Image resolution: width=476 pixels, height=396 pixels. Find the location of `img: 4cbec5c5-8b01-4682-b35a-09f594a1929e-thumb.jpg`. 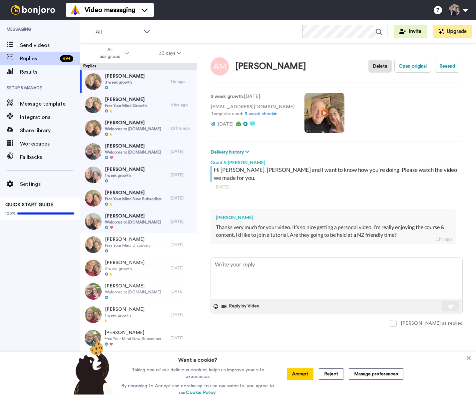

img: 4cbec5c5-8b01-4682-b35a-09f594a1929e-thumb.jpg is located at coordinates (93, 105).